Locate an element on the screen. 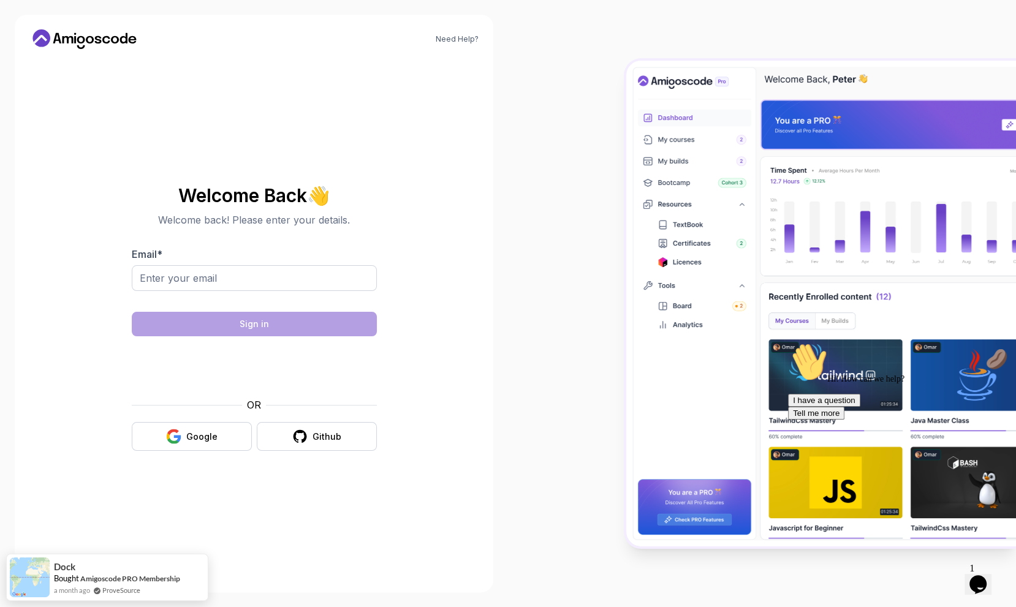 This screenshot has width=1016, height=607. a: Home link is located at coordinates (85, 39).